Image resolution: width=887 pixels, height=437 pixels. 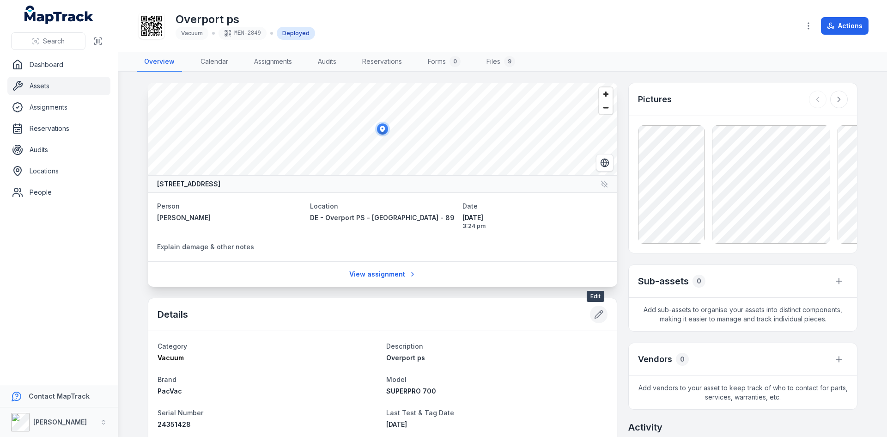 I want to click on span: Location, so click(x=324, y=206).